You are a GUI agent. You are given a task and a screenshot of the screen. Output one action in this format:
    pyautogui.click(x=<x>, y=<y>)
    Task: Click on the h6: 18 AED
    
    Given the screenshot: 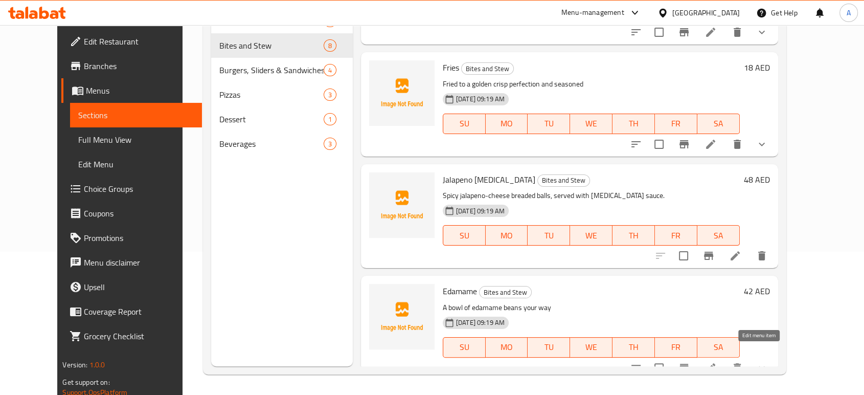 What is the action you would take?
    pyautogui.click(x=757, y=67)
    